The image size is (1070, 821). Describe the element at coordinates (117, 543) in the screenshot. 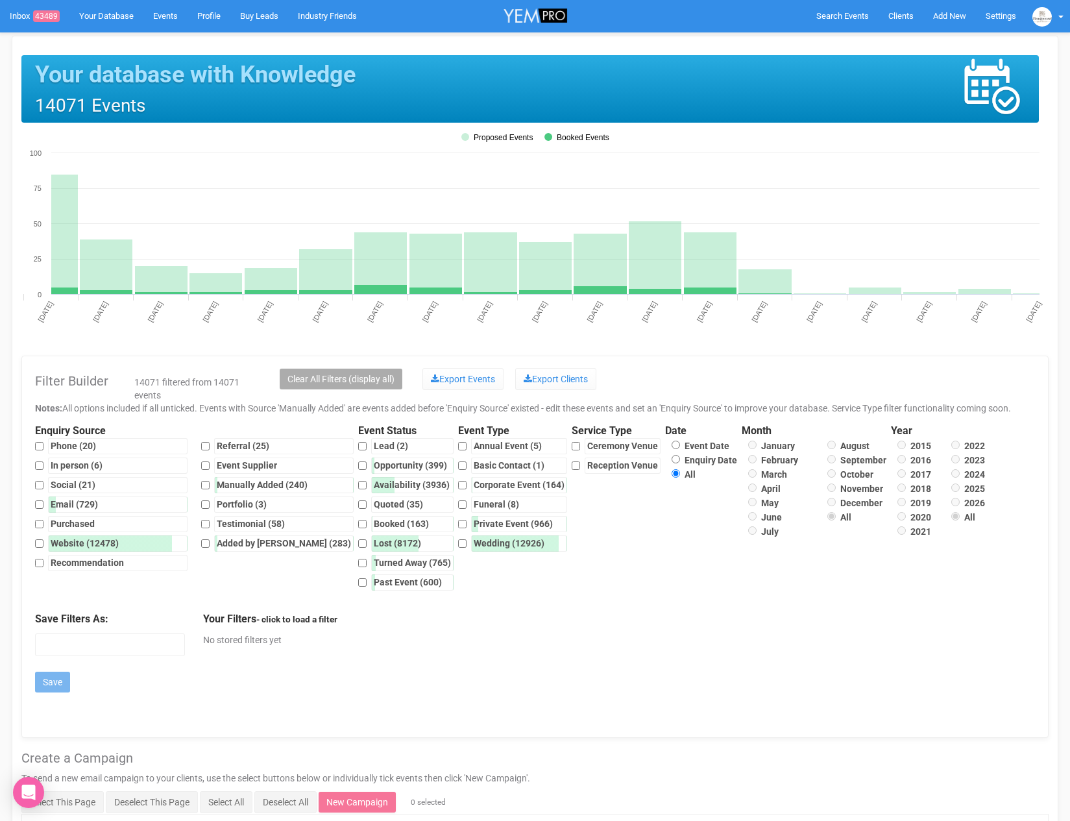

I see `div: Website (12478)` at that location.